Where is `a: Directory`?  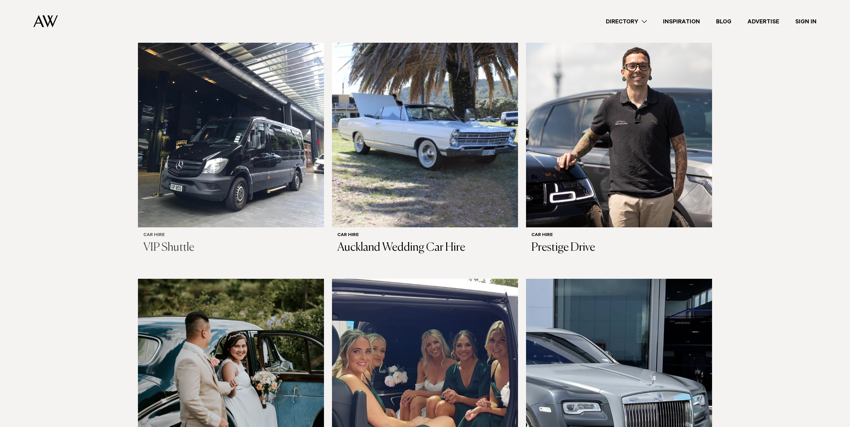 a: Directory is located at coordinates (627, 21).